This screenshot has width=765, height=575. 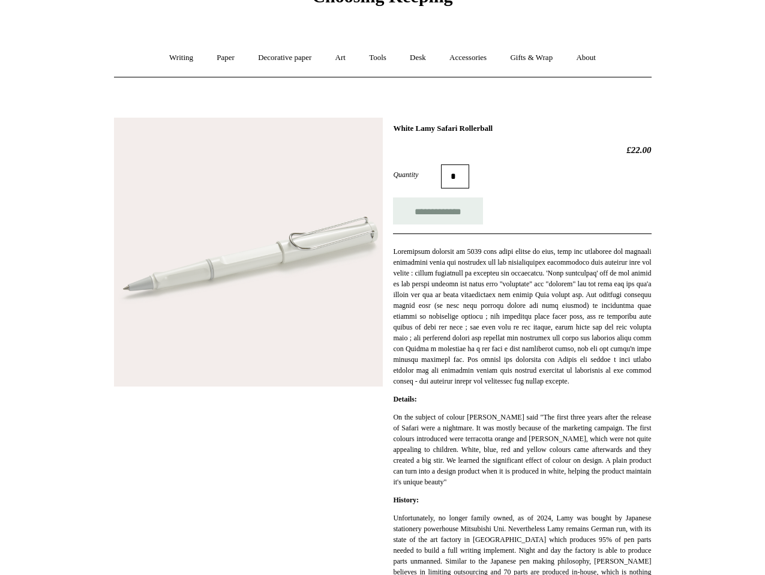 I want to click on strong: Details:, so click(x=404, y=399).